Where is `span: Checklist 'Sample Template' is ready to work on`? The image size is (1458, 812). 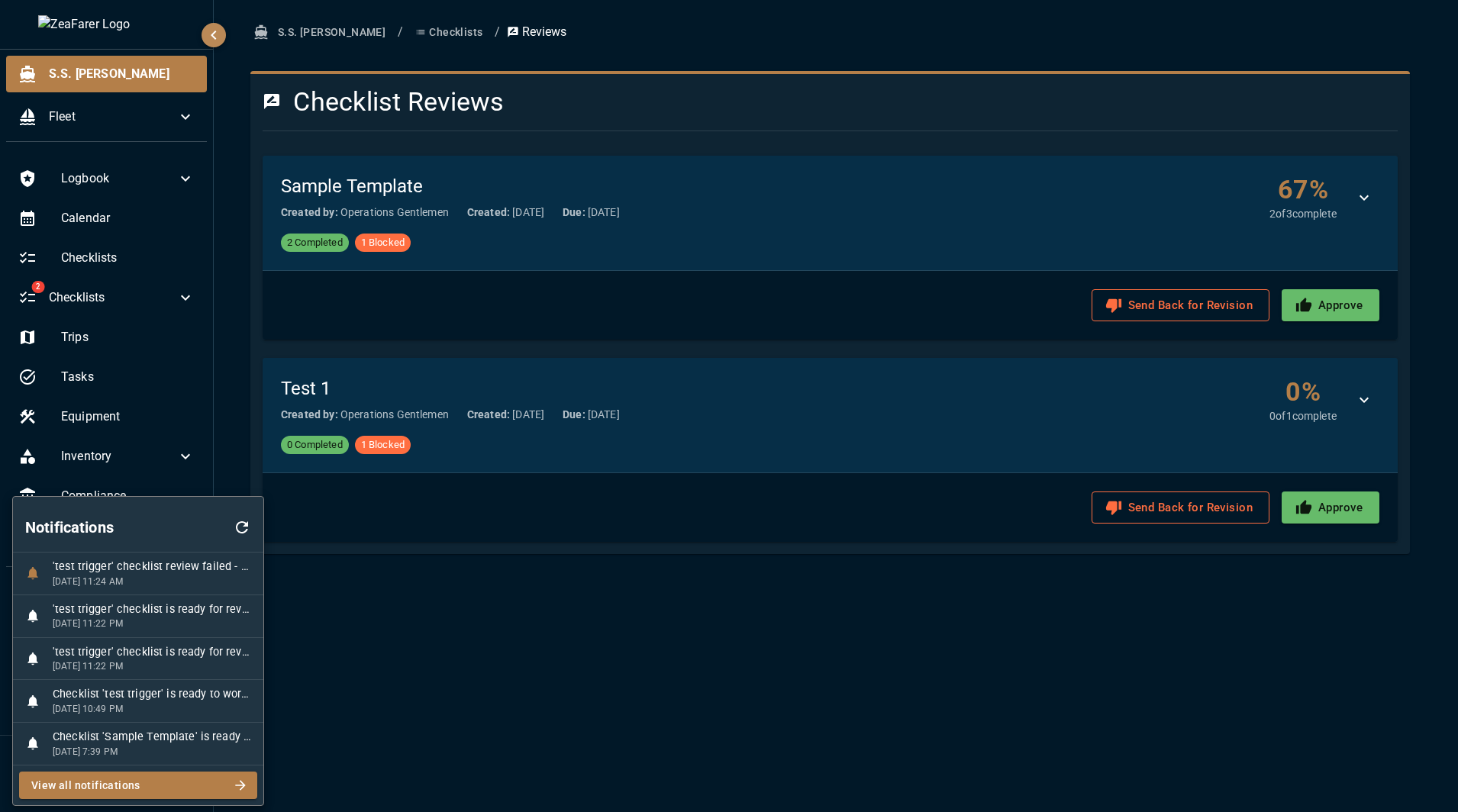 span: Checklist 'Sample Template' is ready to work on is located at coordinates (151, 737).